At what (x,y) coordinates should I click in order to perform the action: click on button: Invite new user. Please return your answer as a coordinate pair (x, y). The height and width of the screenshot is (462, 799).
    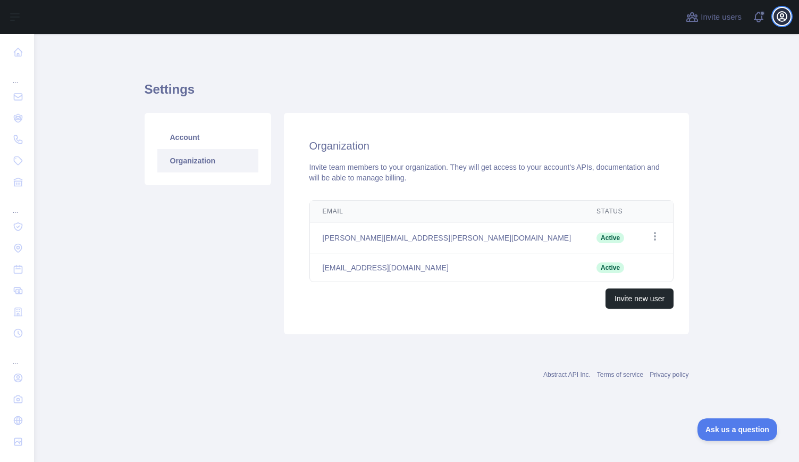
    Looking at the image, I should click on (640, 298).